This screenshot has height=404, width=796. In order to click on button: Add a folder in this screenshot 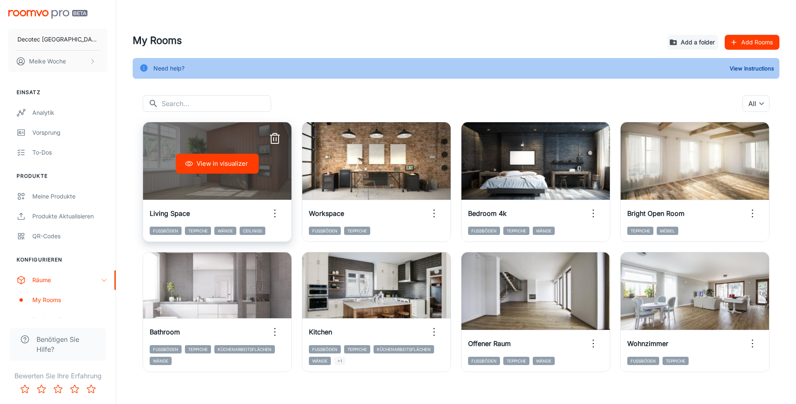, I will do `click(693, 42)`.